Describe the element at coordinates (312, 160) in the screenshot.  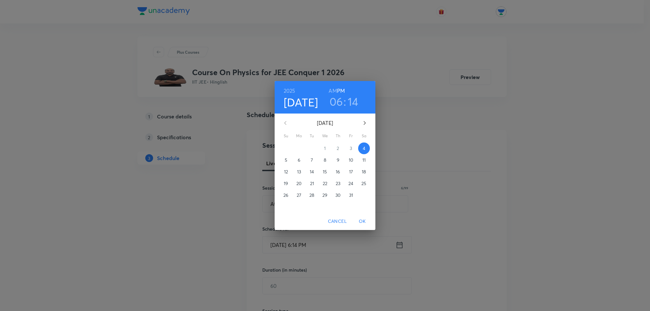
I see `button: 7` at that location.